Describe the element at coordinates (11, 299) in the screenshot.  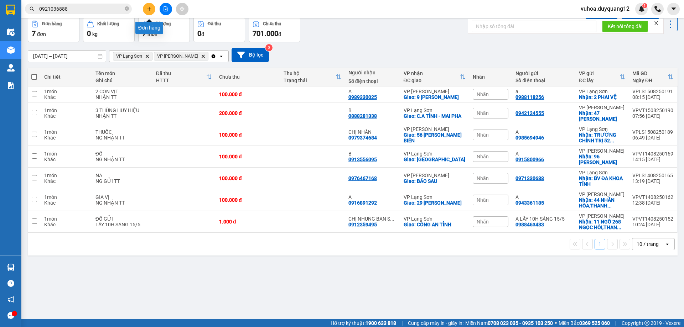
I see `span: notification` at that location.